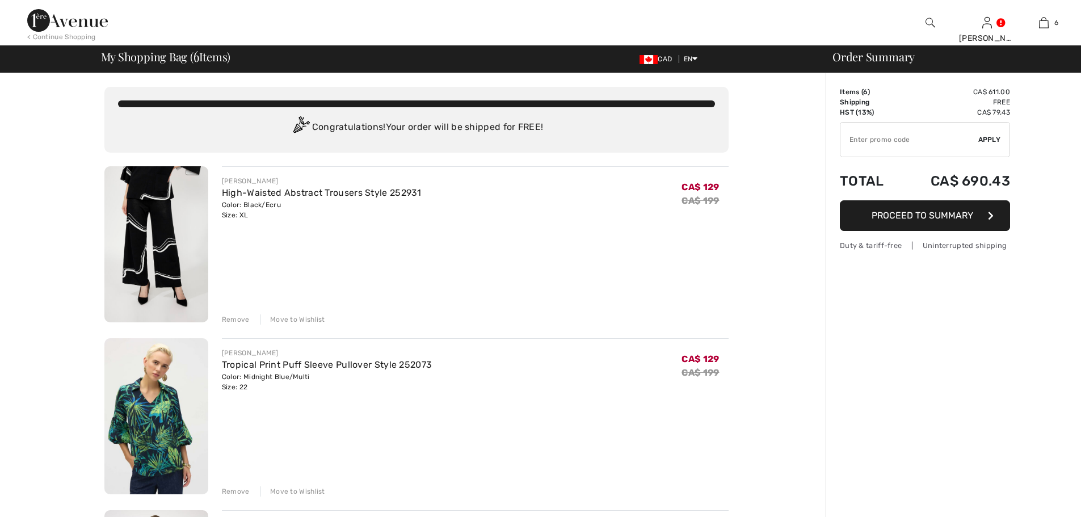  Describe the element at coordinates (156, 244) in the screenshot. I see `img: High-Waisted Abstract Trousers Style 252931` at that location.